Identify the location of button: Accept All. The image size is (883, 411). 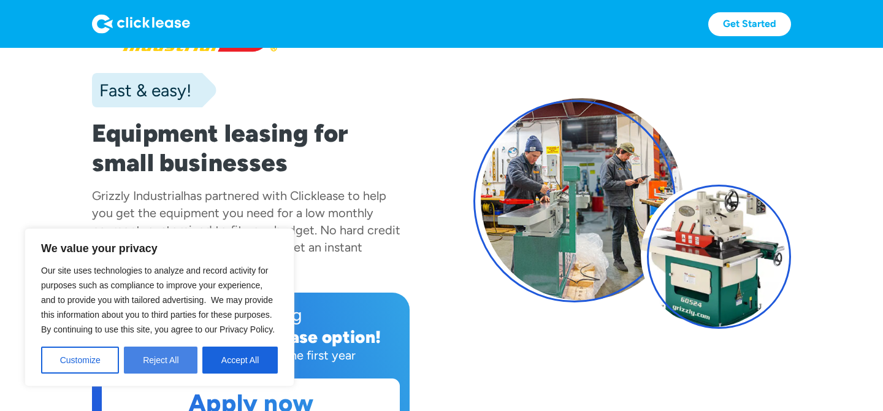
(240, 360).